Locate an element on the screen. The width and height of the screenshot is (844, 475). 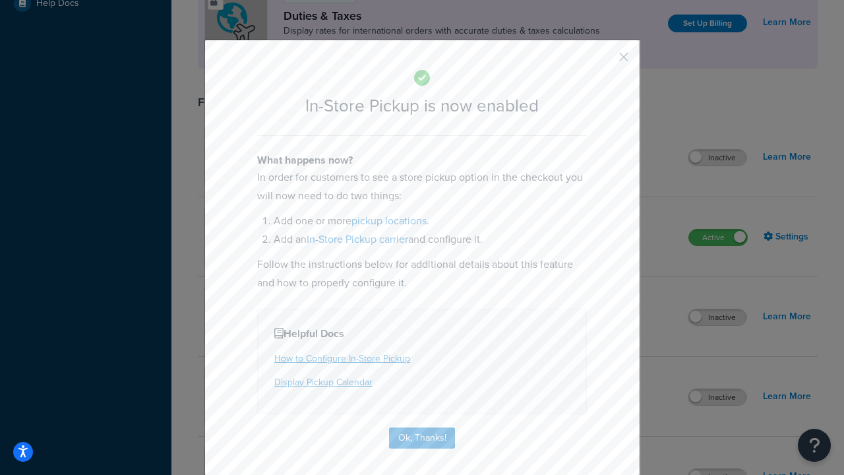
a: Display Pickup Calendar is located at coordinates (323, 382).